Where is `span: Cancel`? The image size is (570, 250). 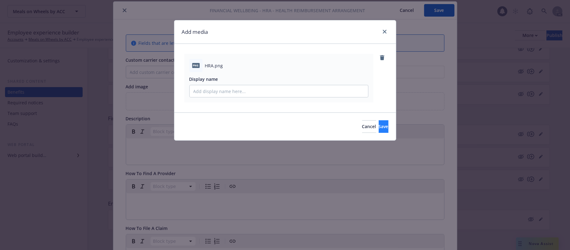
span: Cancel is located at coordinates (369, 126).